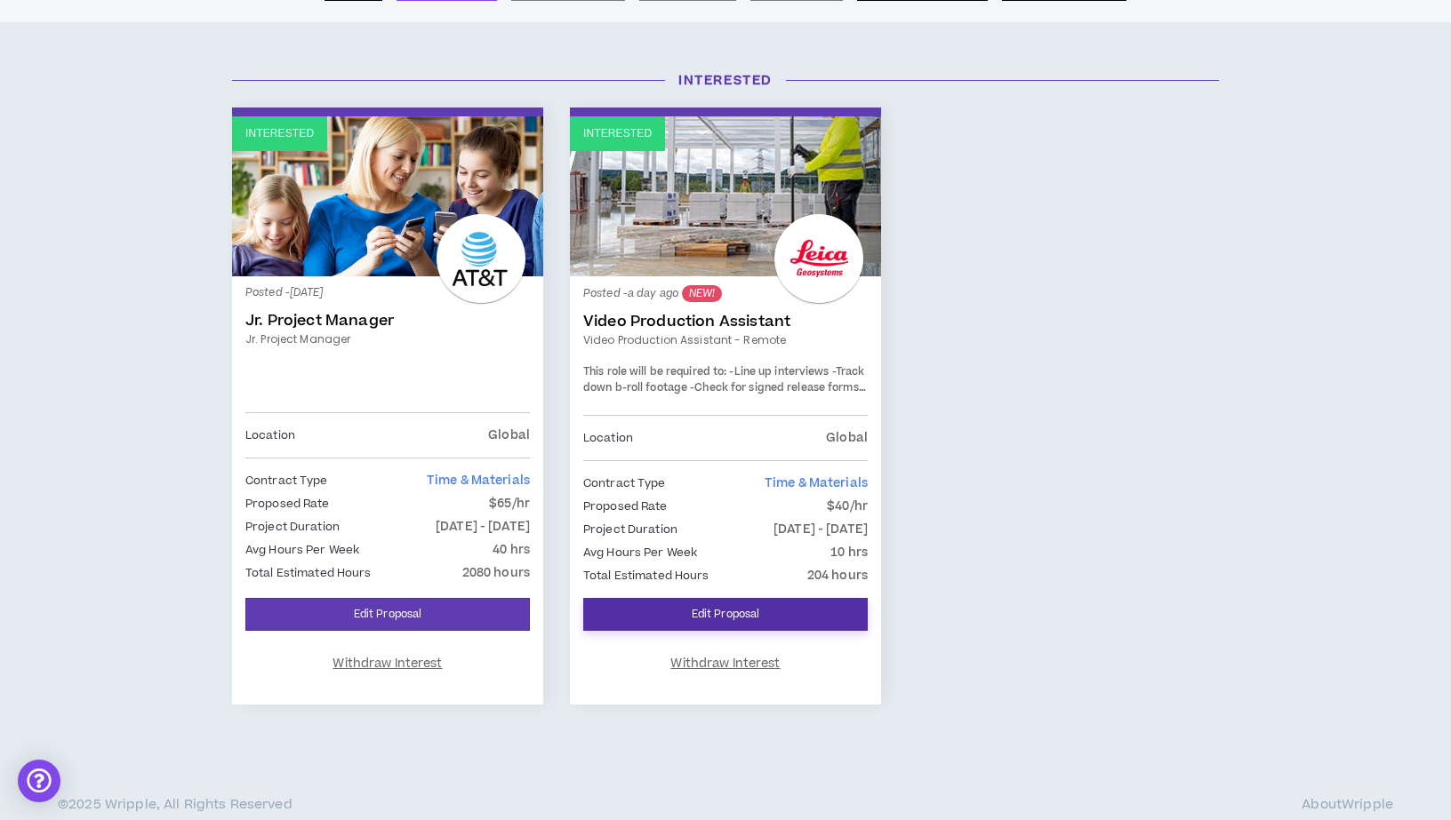  What do you see at coordinates (725, 322) in the screenshot?
I see `a: Video Production Assistant` at bounding box center [725, 322].